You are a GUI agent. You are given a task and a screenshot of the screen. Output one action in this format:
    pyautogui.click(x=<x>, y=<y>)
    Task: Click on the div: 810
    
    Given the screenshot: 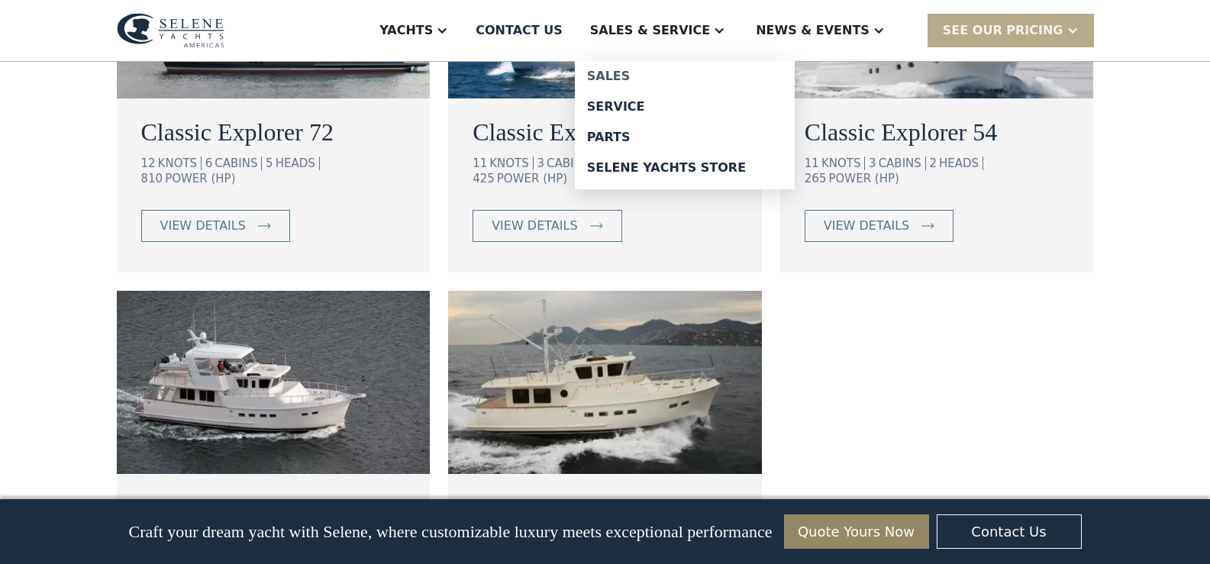 What is the action you would take?
    pyautogui.click(x=152, y=179)
    